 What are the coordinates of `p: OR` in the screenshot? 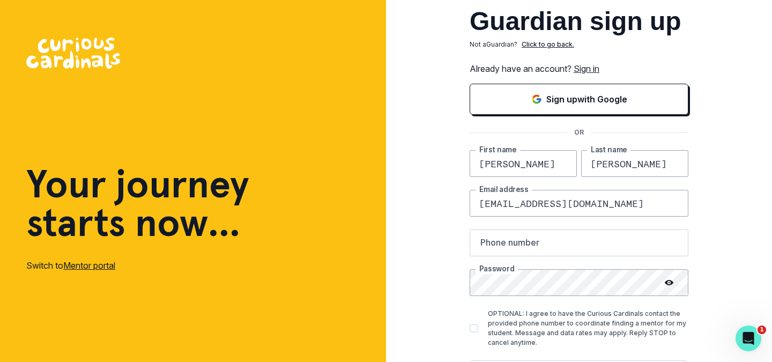 It's located at (579, 132).